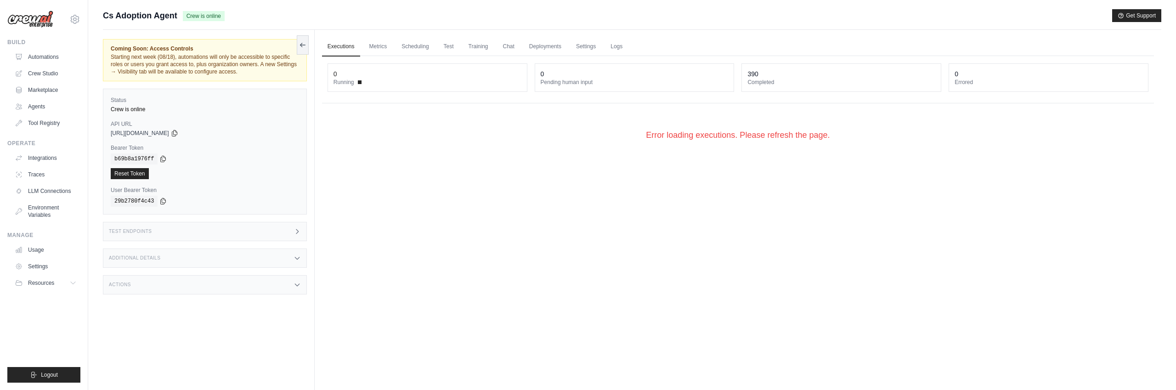 The image size is (1176, 390). What do you see at coordinates (738, 135) in the screenshot?
I see `div: Error loading executions. Please refresh the page.` at bounding box center [738, 135].